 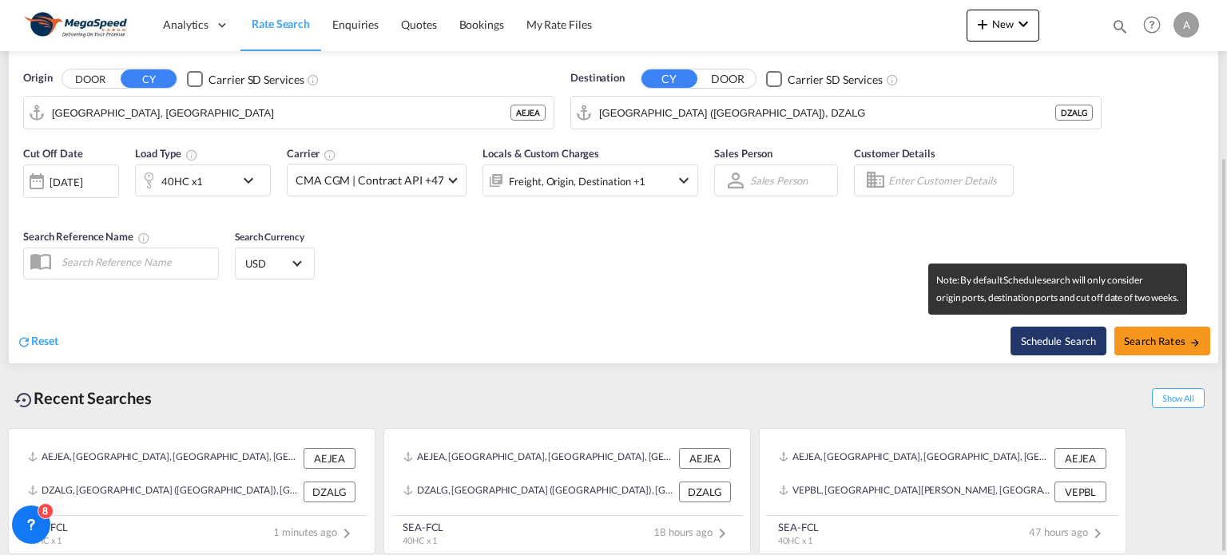 I want to click on md-icon: Your search will be saved by the below given name, so click(x=144, y=238).